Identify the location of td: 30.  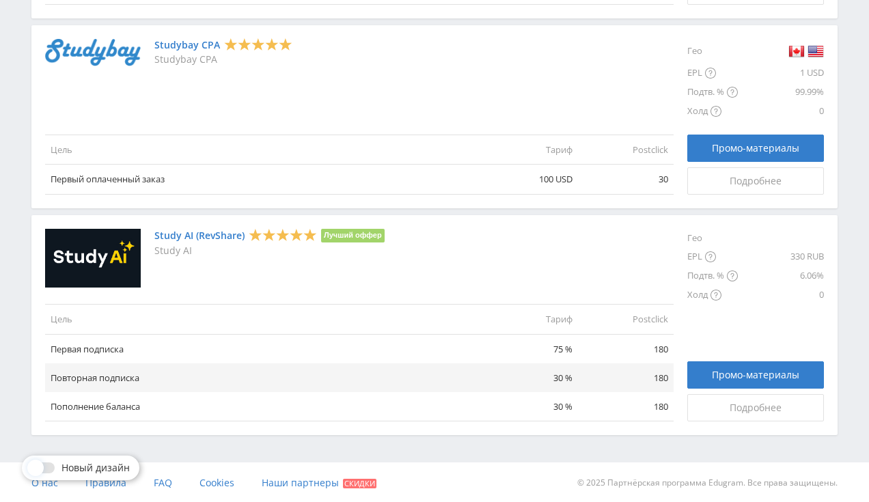
(625, 179).